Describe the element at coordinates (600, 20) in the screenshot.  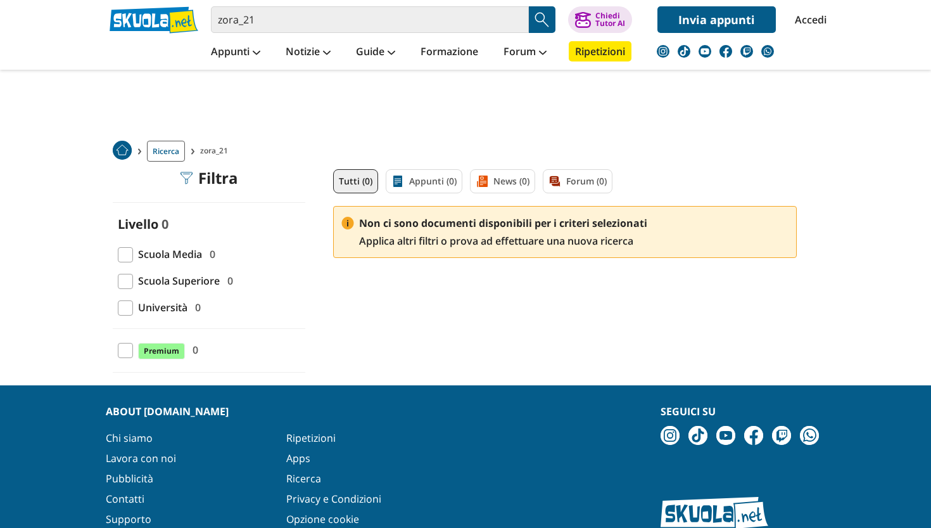
I see `button: ChiediTutor AI` at that location.